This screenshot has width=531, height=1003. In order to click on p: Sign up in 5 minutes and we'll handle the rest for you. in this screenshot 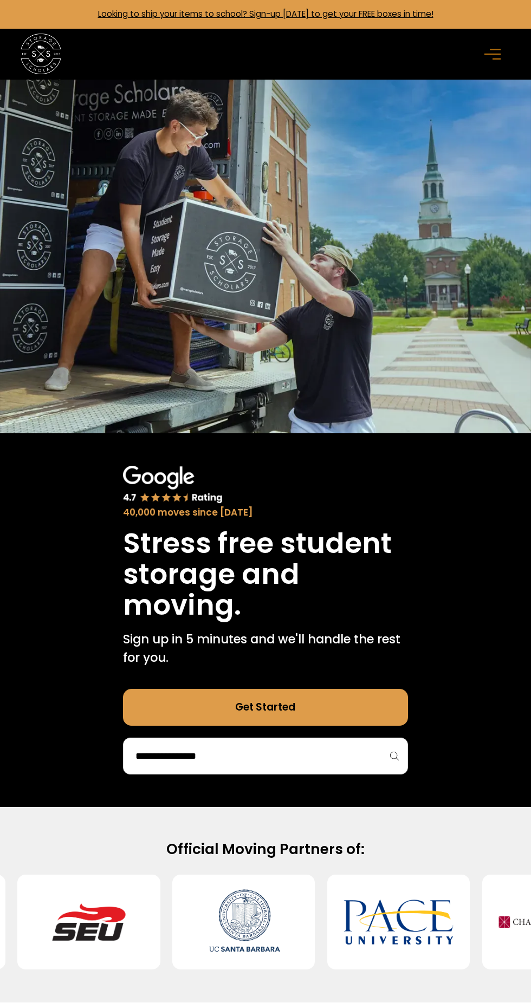, I will do `click(265, 649)`.